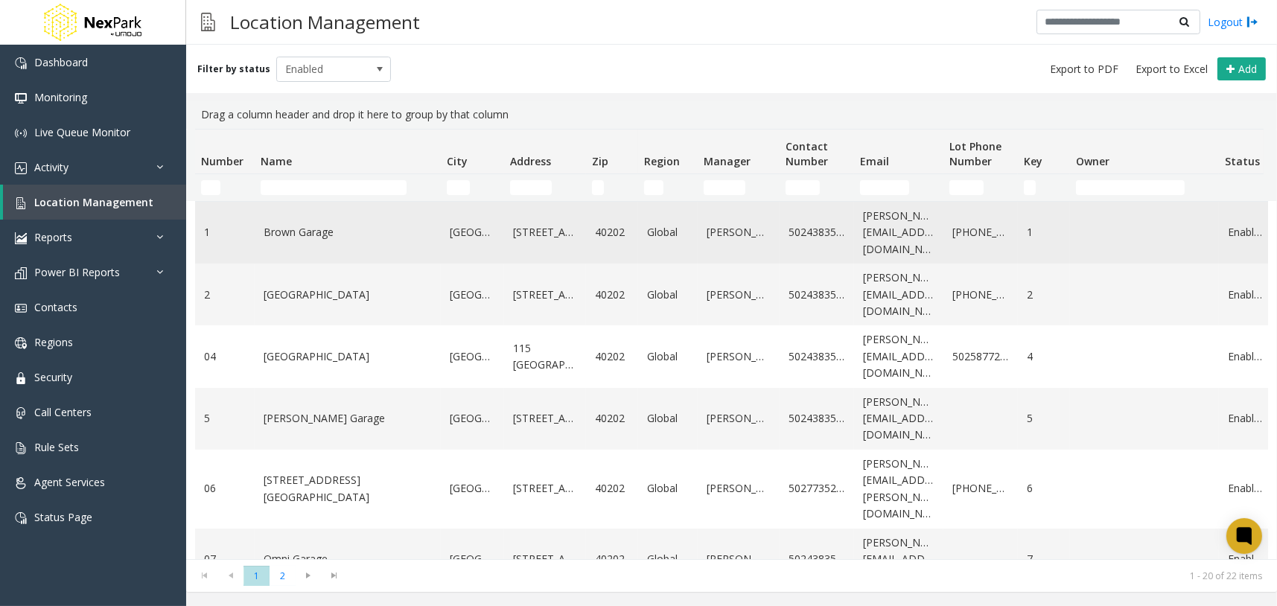  What do you see at coordinates (1130, 188) in the screenshot?
I see `input: Owner Filter` at bounding box center [1130, 188].